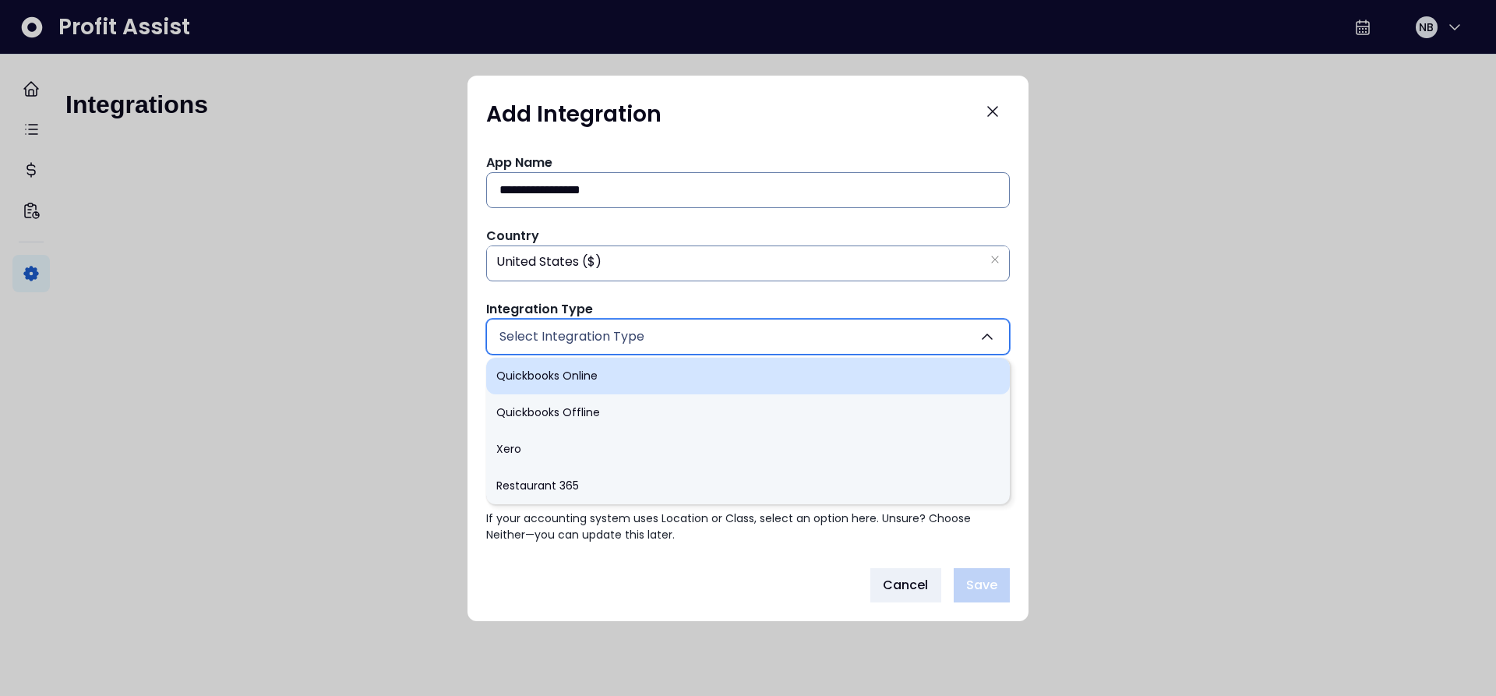  What do you see at coordinates (748, 449) in the screenshot?
I see `li: Xero` at bounding box center [748, 449].